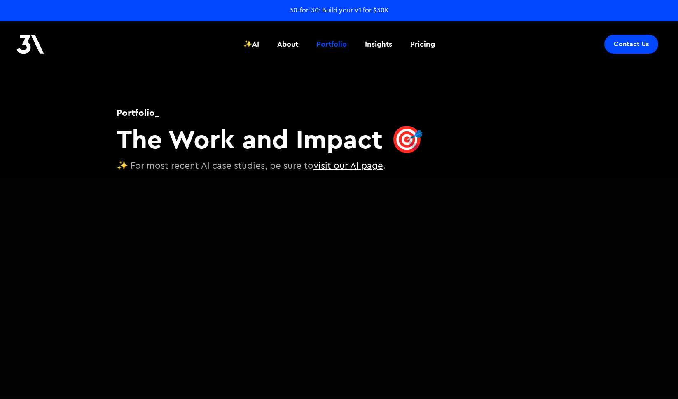  Describe the element at coordinates (270, 139) in the screenshot. I see `h2: The Work and Impact 🎯` at that location.